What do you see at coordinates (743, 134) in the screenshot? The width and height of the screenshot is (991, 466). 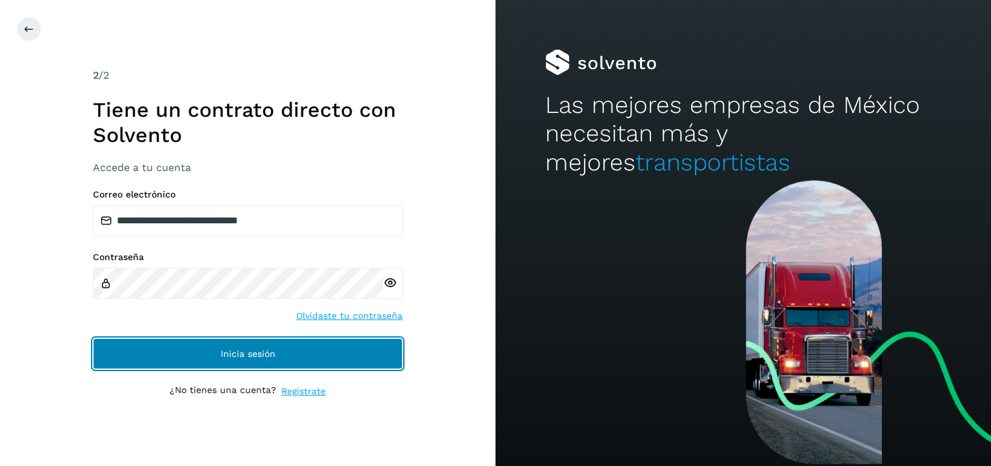 I see `h2: Las mejores empresas de México necesitan más y mejores` at bounding box center [743, 134].